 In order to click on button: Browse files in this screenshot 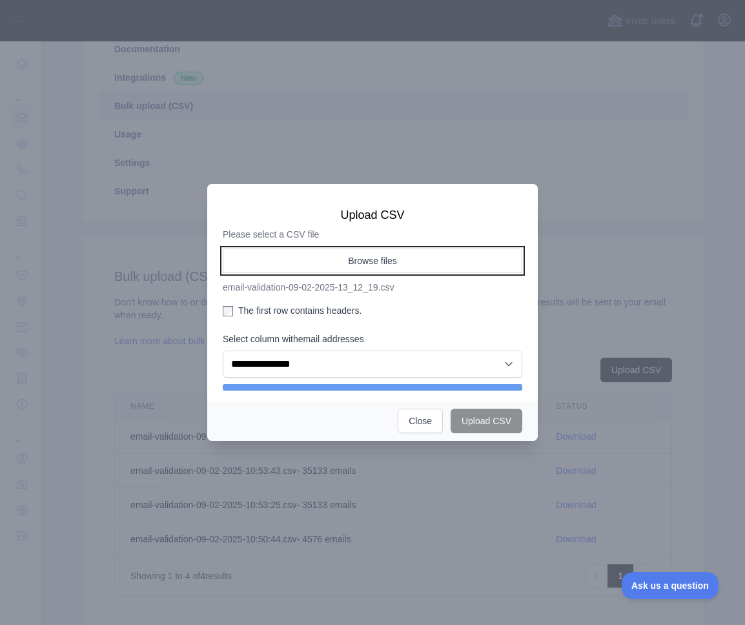, I will do `click(373, 261)`.